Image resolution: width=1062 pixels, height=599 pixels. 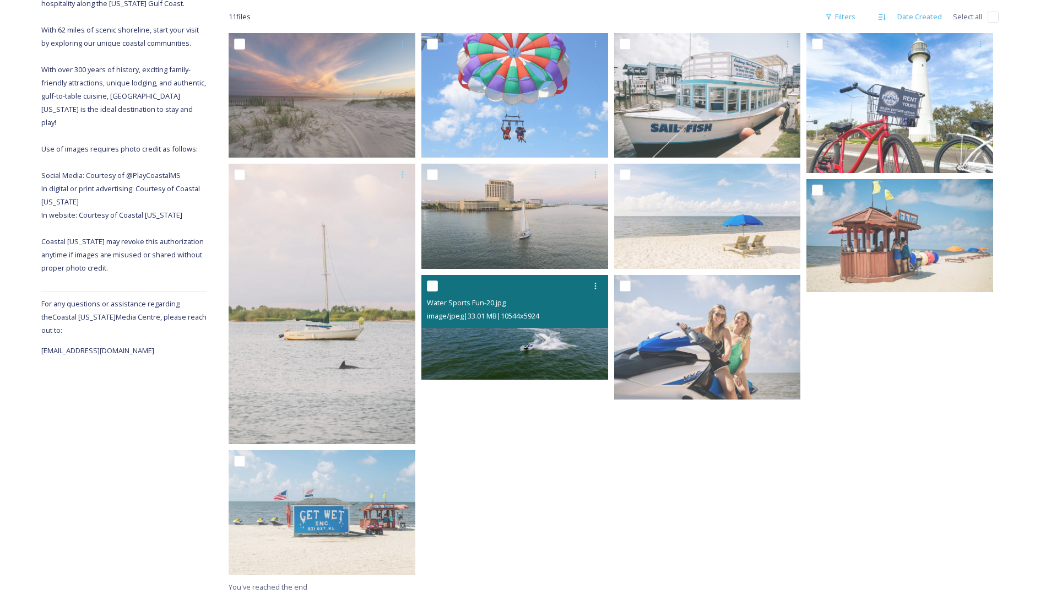 I want to click on div: Date Created, so click(x=920, y=17).